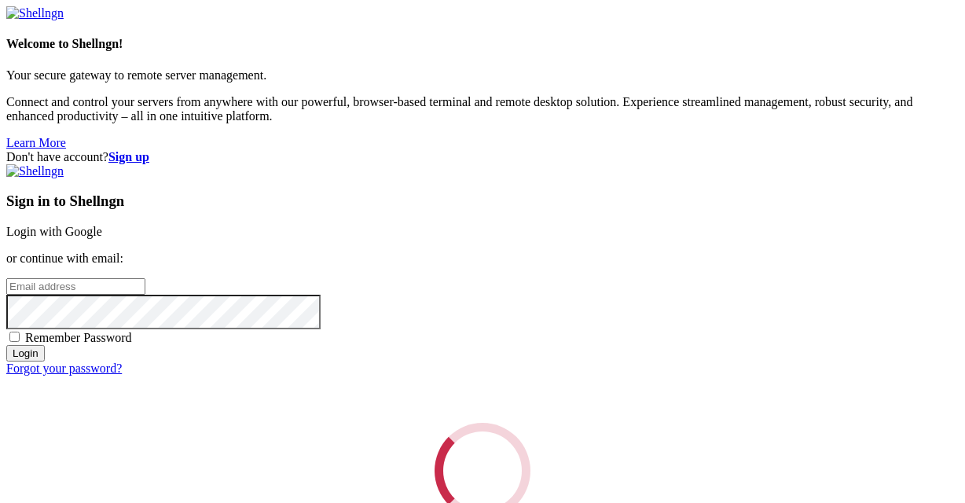  What do you see at coordinates (54, 231) in the screenshot?
I see `a: Login with Google` at bounding box center [54, 231].